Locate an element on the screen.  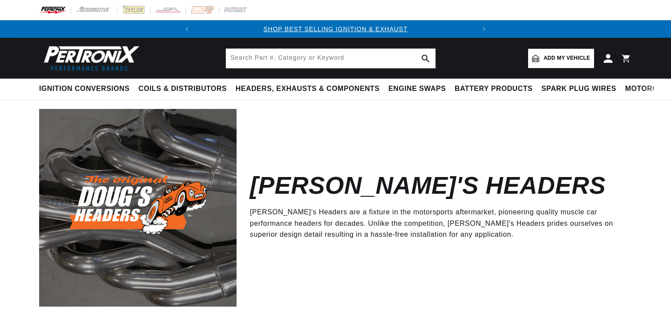
div: Announcement is located at coordinates (335, 29).